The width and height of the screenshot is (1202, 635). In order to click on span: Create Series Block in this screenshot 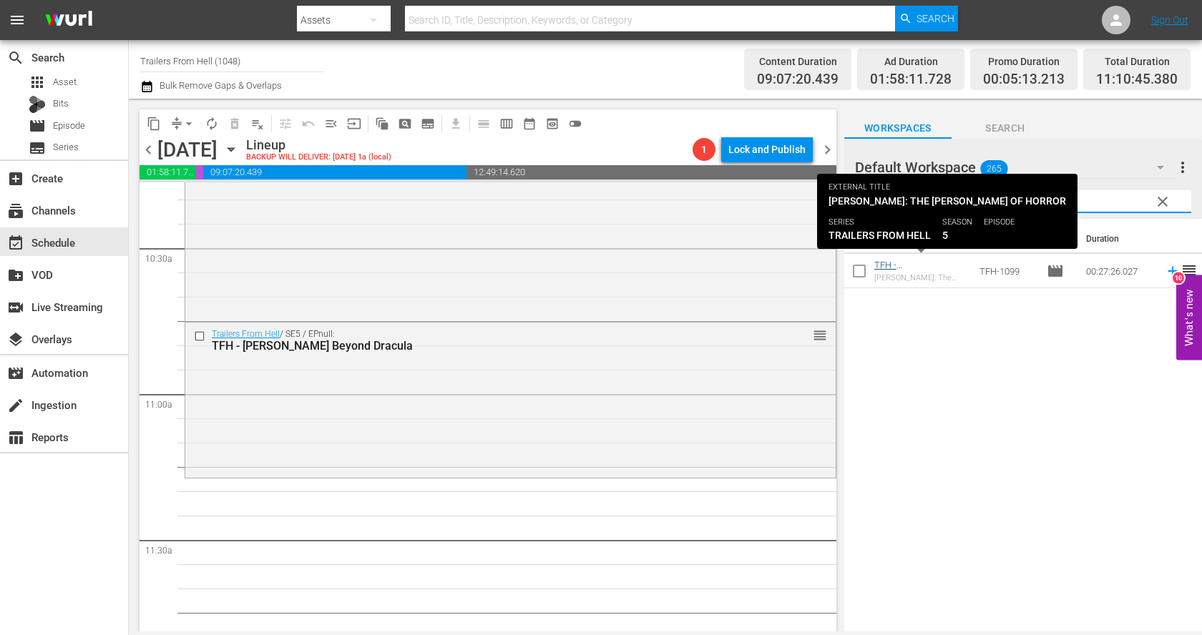, I will do `click(428, 124)`.